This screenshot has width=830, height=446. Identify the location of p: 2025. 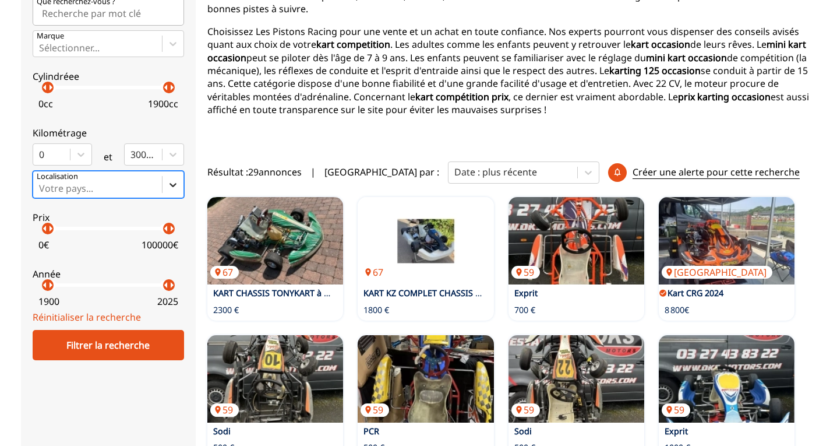
(168, 301).